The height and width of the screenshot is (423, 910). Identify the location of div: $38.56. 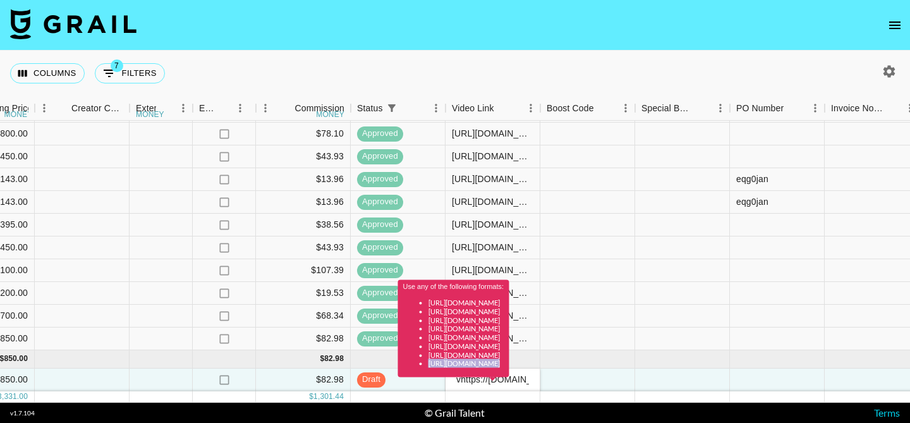
(303, 225).